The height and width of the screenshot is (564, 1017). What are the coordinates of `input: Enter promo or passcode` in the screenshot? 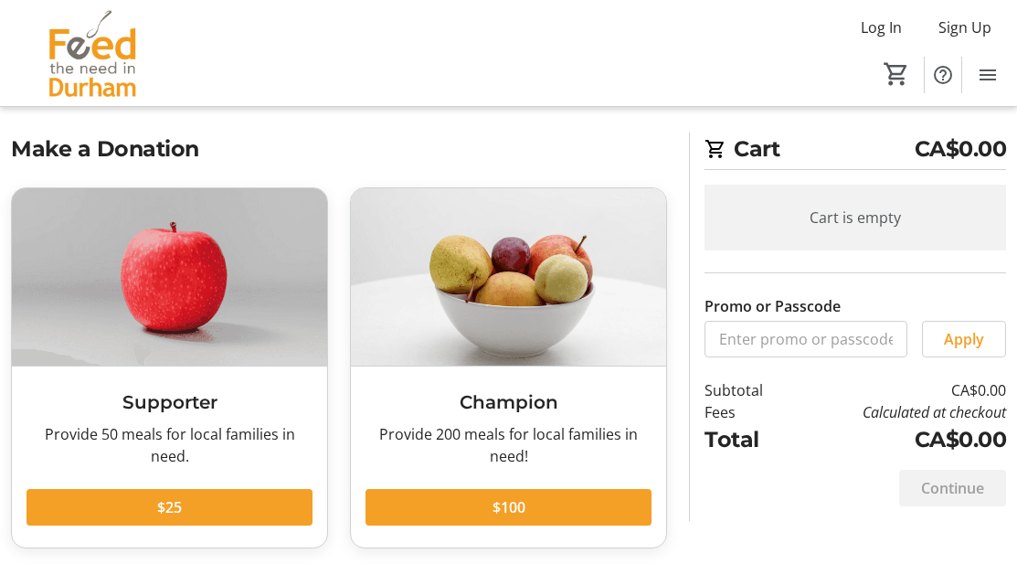 It's located at (806, 339).